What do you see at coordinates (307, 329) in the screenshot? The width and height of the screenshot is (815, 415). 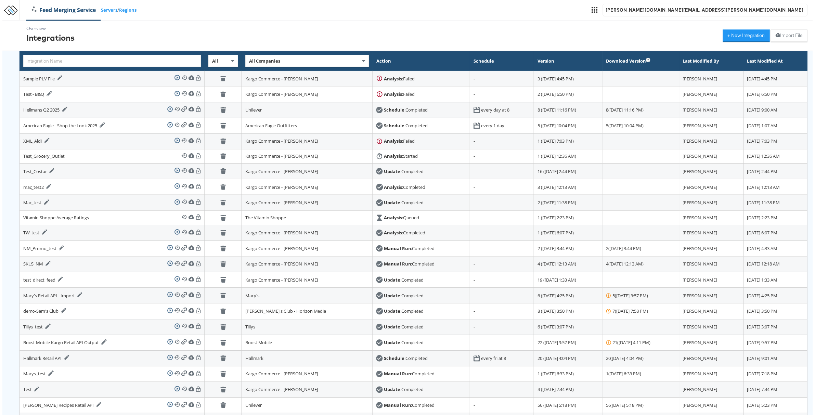 I see `td: Tillys` at bounding box center [307, 329].